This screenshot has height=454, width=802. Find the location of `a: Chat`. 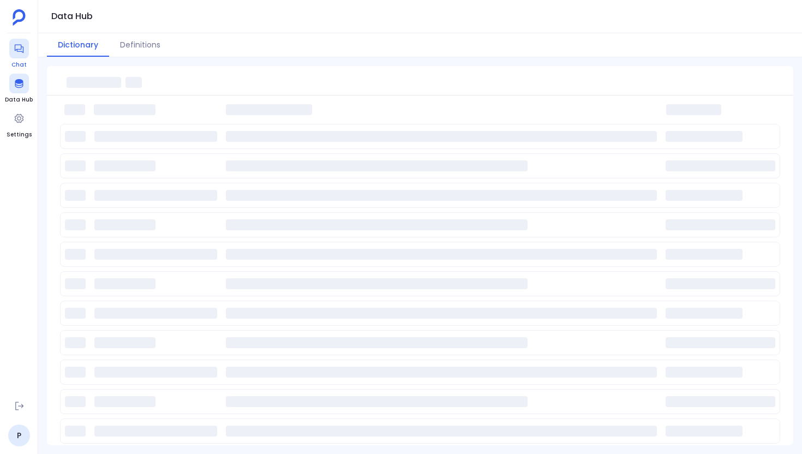

a: Chat is located at coordinates (19, 54).